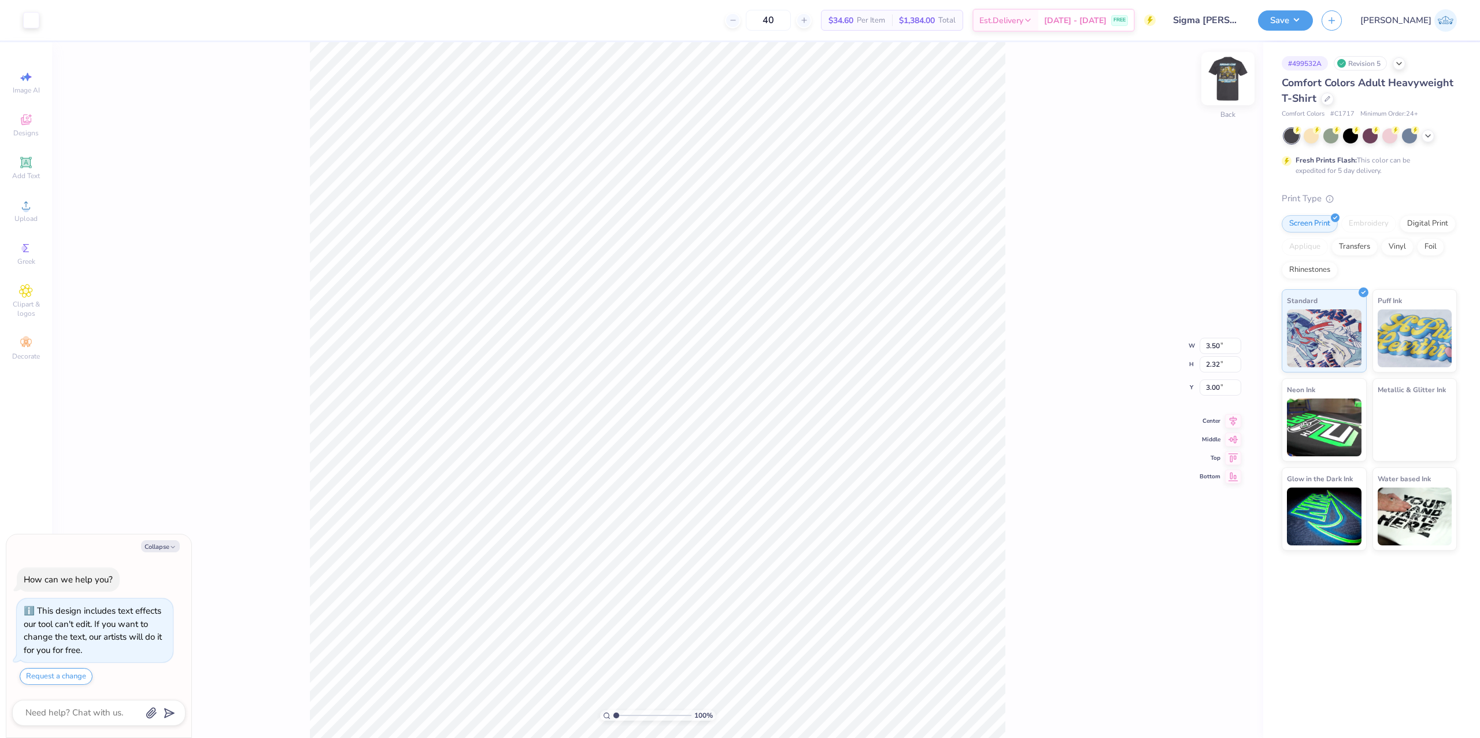 This screenshot has width=1480, height=738. Describe the element at coordinates (26, 176) in the screenshot. I see `span: Add Text` at that location.